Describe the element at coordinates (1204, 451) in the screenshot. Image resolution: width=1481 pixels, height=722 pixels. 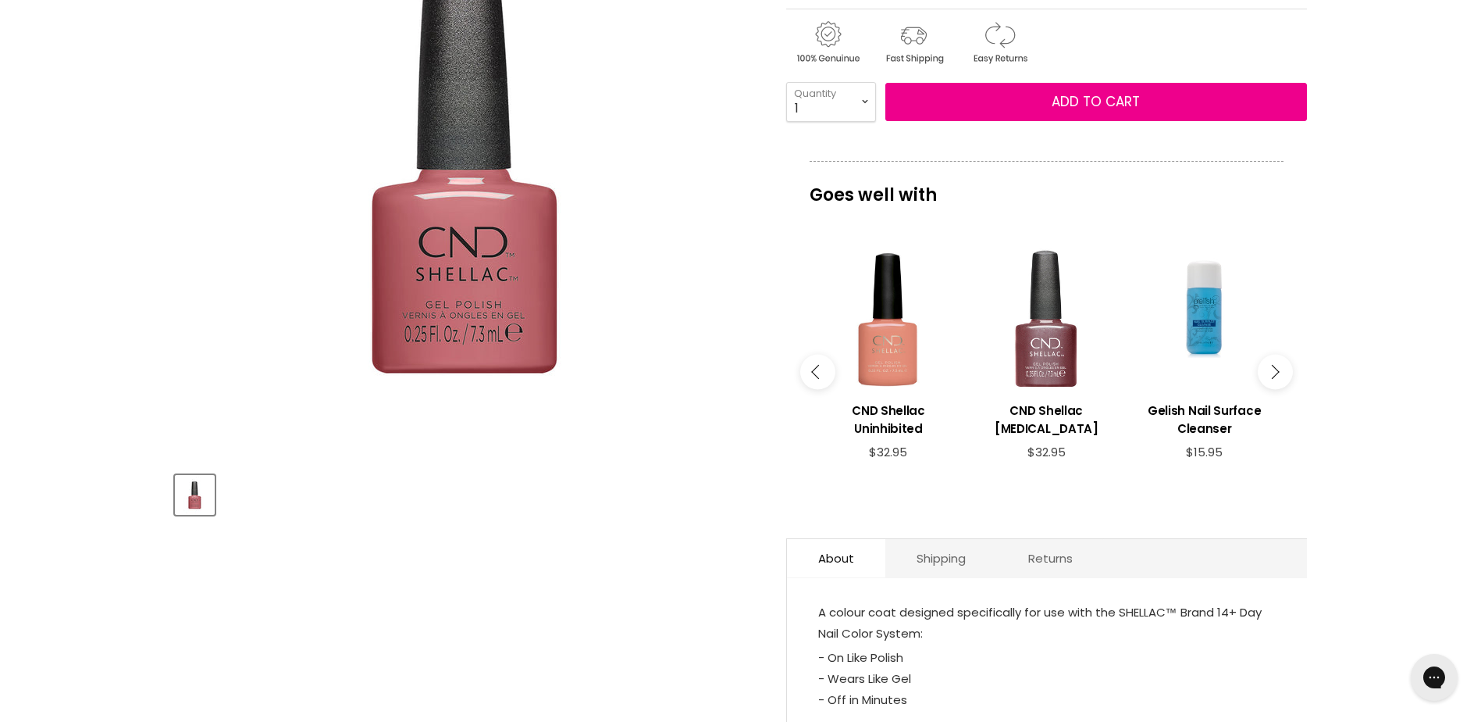
I see `span: $15.95` at that location.